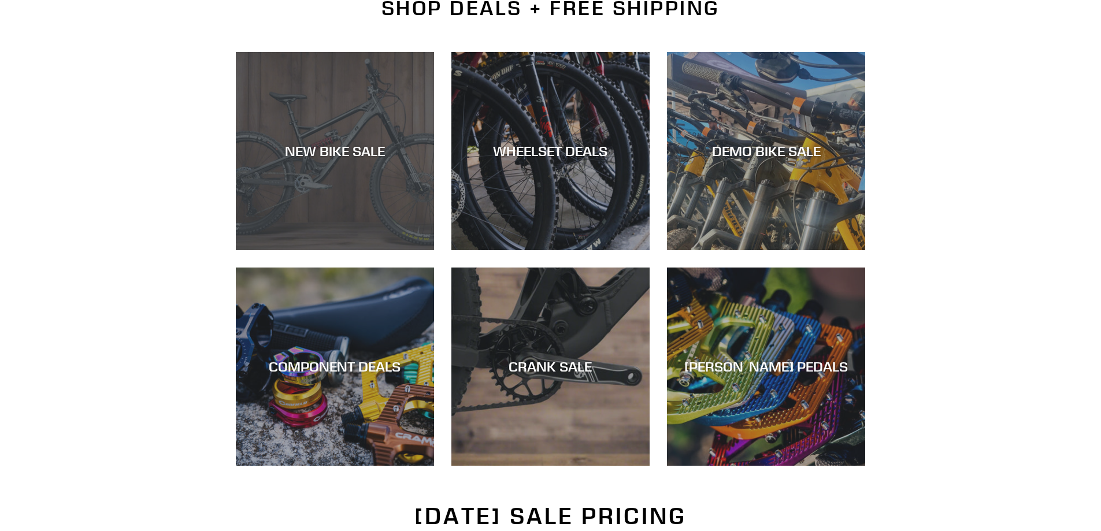 This screenshot has height=531, width=1101. I want to click on a: NEW BIKE SALE, so click(335, 151).